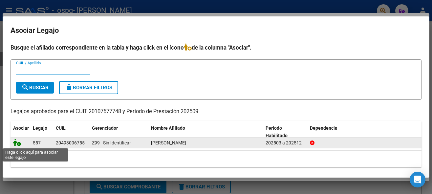 The image size is (432, 194). I want to click on h2: Asociar Legajo, so click(216, 30).